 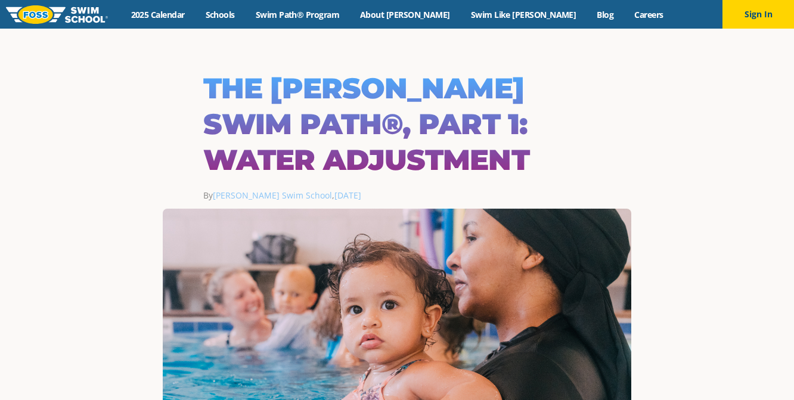 I want to click on a: Blog, so click(x=605, y=14).